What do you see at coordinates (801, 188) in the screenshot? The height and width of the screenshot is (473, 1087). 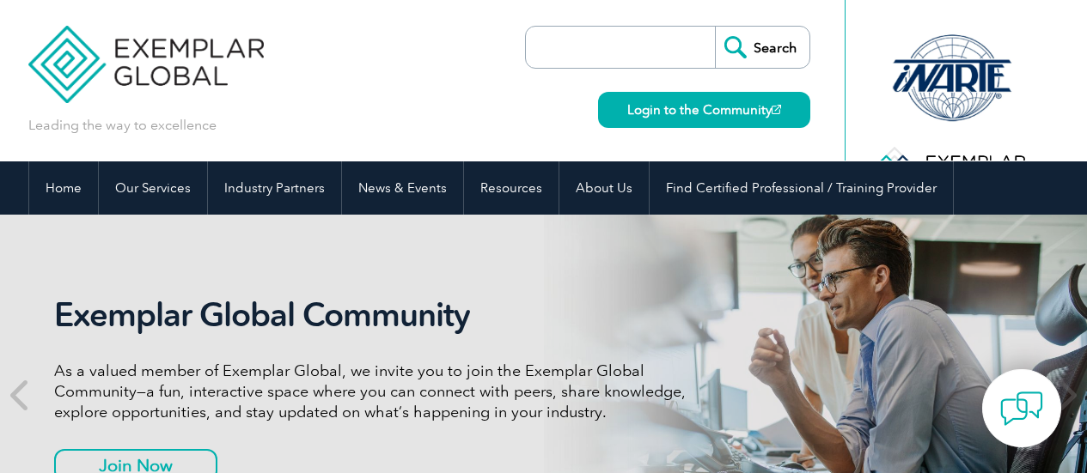 I see `a: Find Certified Professional / Training Provider` at bounding box center [801, 188].